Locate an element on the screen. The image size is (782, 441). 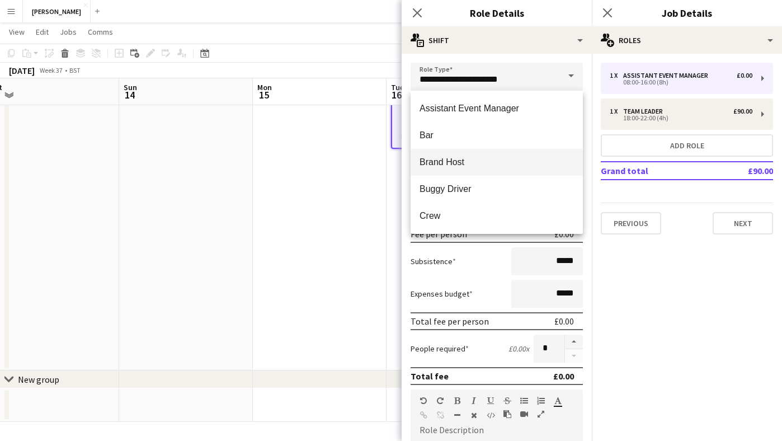
span: Assistant Event Manager is located at coordinates (497, 108).